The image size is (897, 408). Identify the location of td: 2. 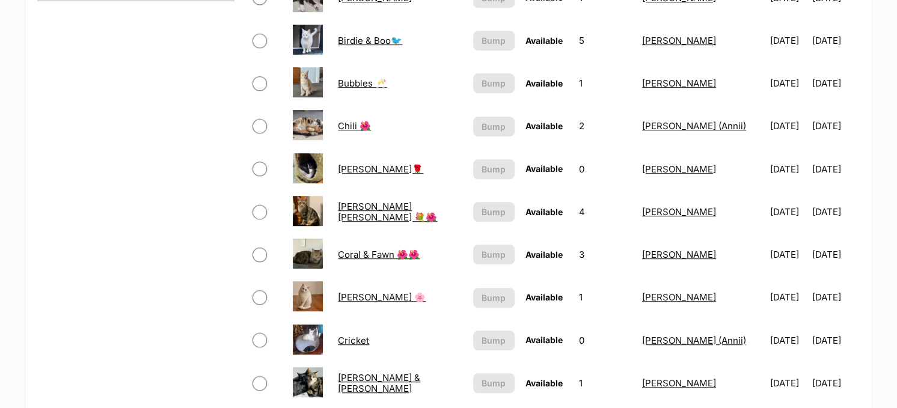
(605, 126).